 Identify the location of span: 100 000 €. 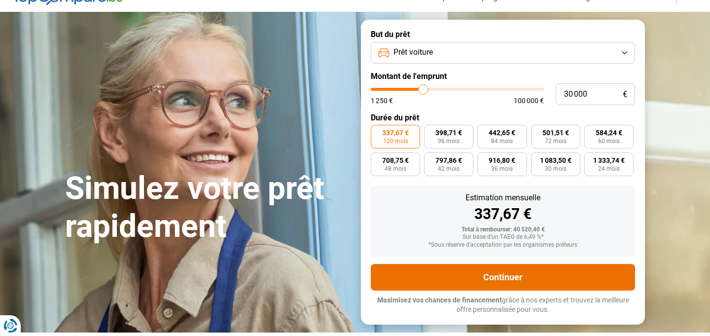
(529, 101).